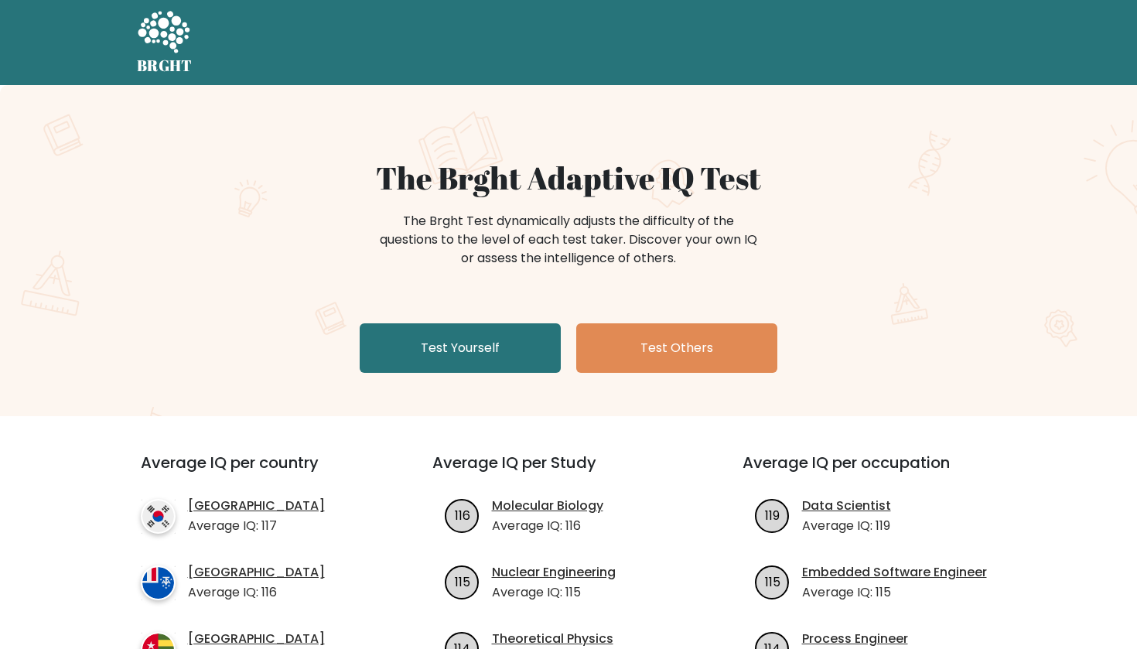  I want to click on h3: Average IQ per country, so click(258, 472).